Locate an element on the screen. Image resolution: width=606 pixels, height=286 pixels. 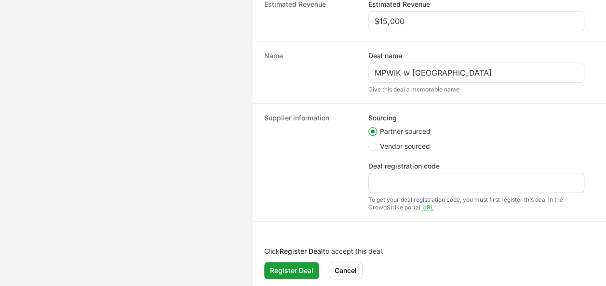
legend: Sourcing is located at coordinates (382, 118).